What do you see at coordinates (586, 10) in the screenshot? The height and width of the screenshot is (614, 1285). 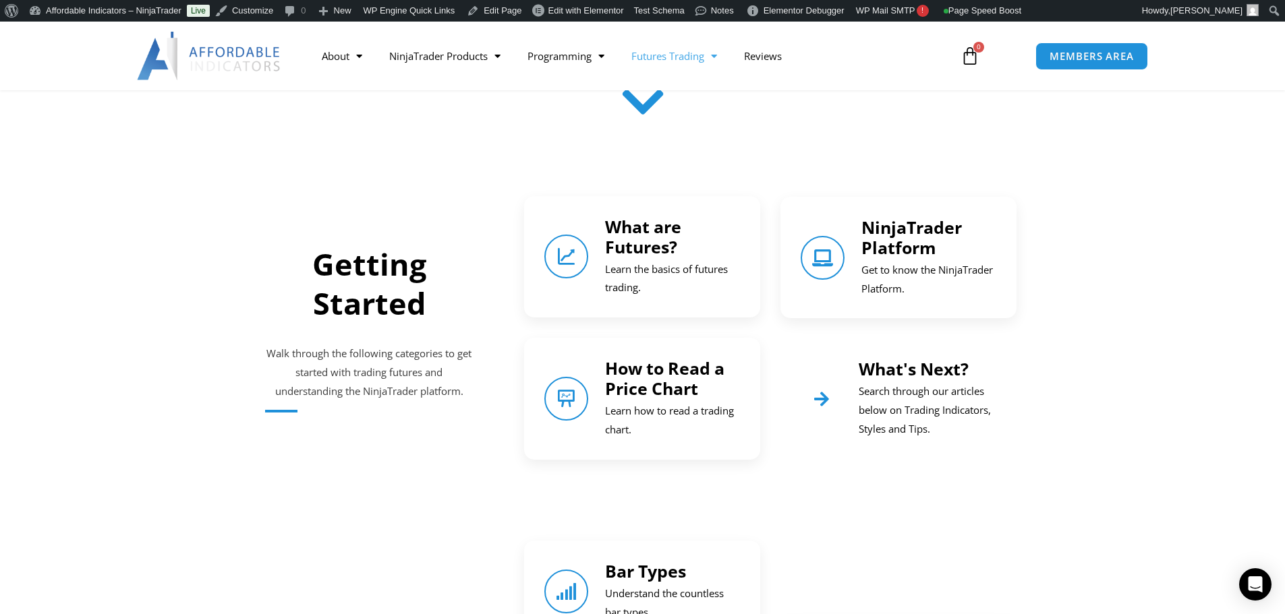 I see `span: Edit with Elementor` at bounding box center [586, 10].